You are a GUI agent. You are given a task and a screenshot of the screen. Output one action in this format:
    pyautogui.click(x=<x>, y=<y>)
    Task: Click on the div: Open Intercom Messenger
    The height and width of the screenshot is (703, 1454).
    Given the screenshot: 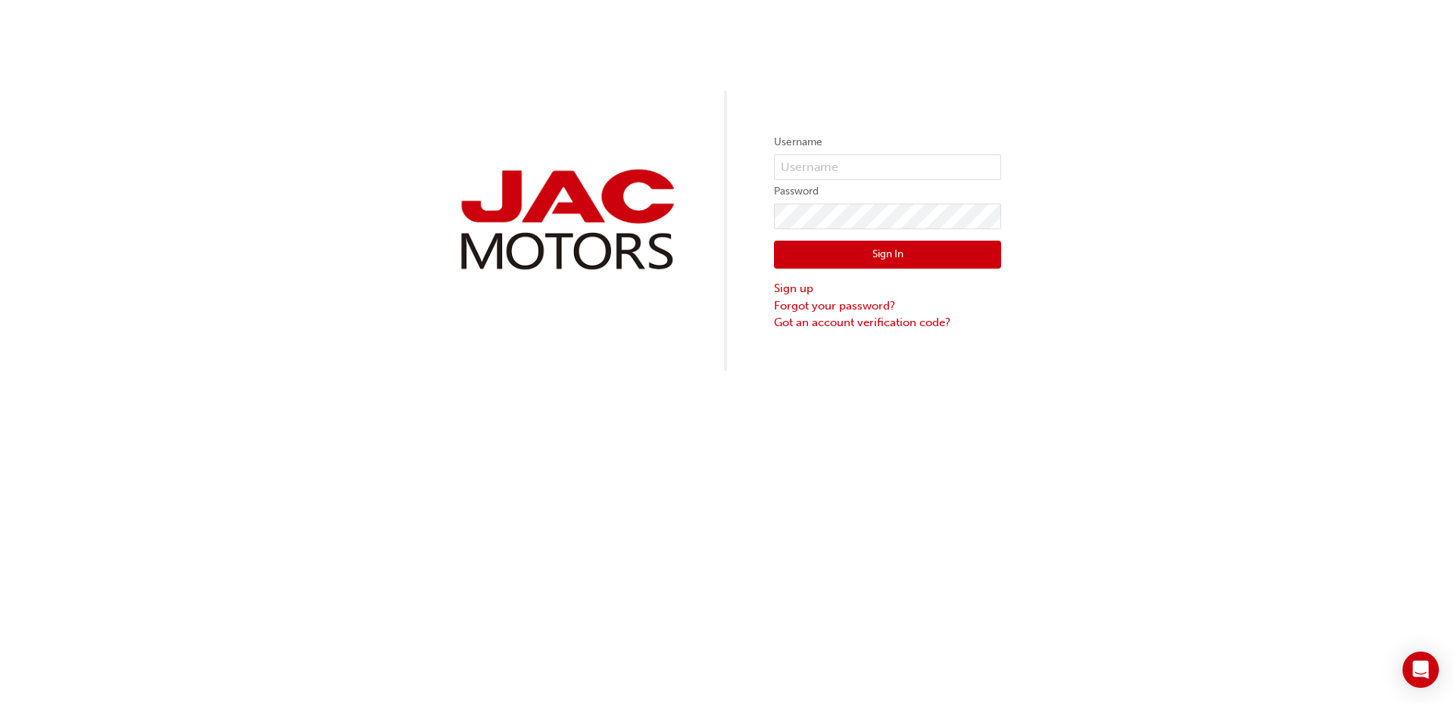 What is the action you would take?
    pyautogui.click(x=1420, y=670)
    